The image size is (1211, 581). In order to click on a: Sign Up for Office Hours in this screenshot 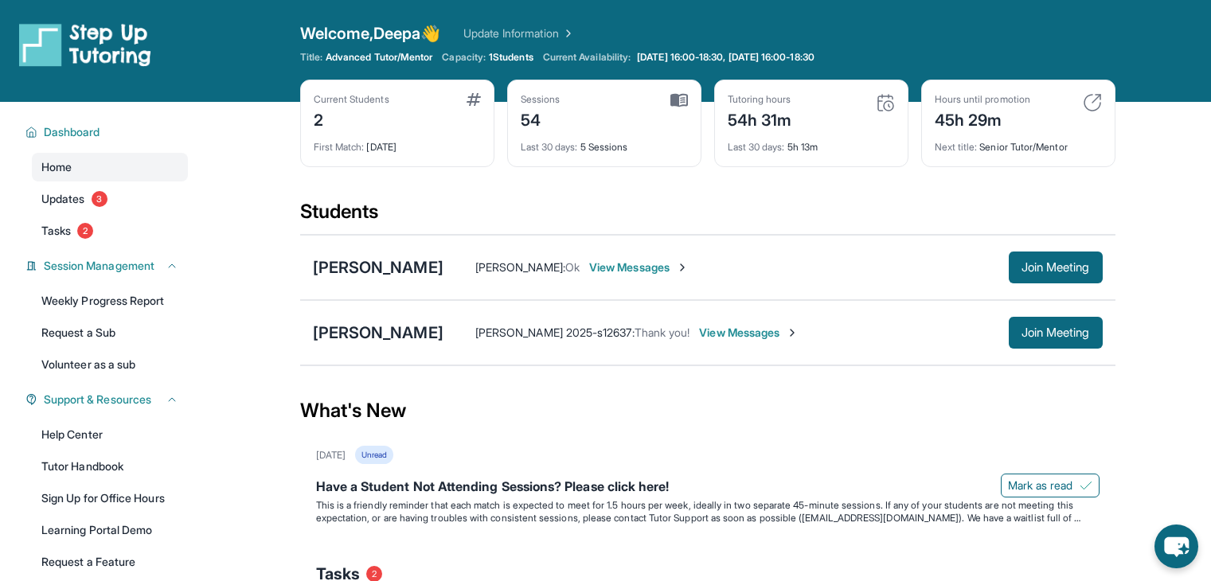, I will do `click(110, 498)`.